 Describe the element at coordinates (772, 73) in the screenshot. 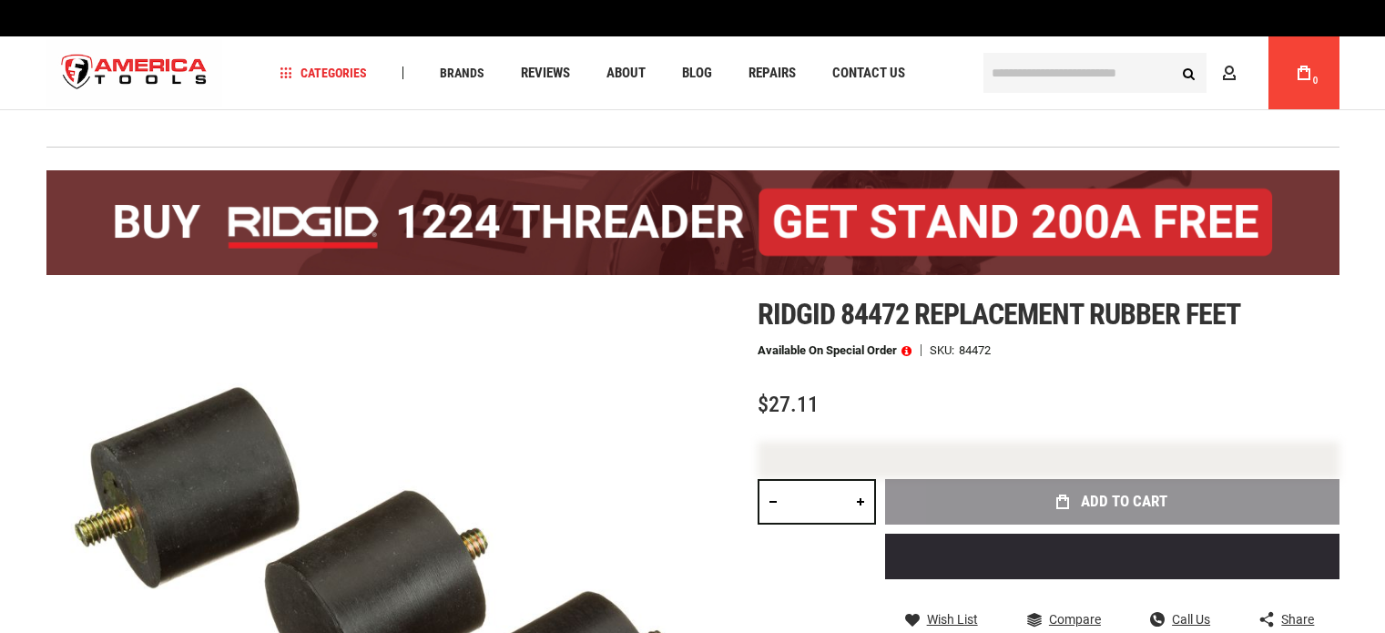

I see `span: Repairs` at that location.